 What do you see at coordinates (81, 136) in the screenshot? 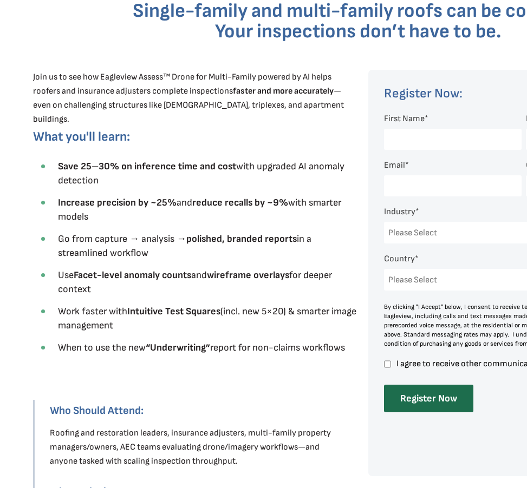
I see `span: What you'll learn:` at bounding box center [81, 136].